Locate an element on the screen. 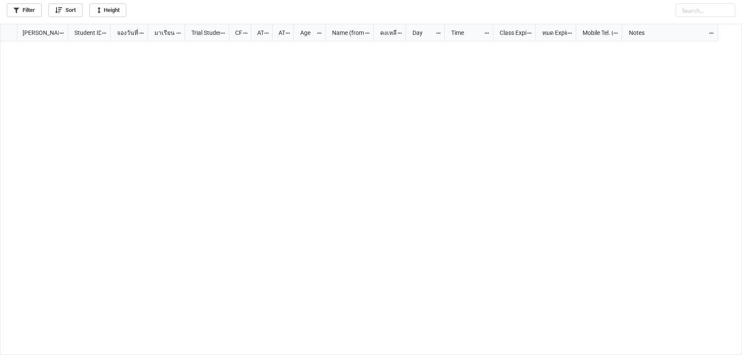 The width and height of the screenshot is (742, 355). div: grid is located at coordinates (34, 33).